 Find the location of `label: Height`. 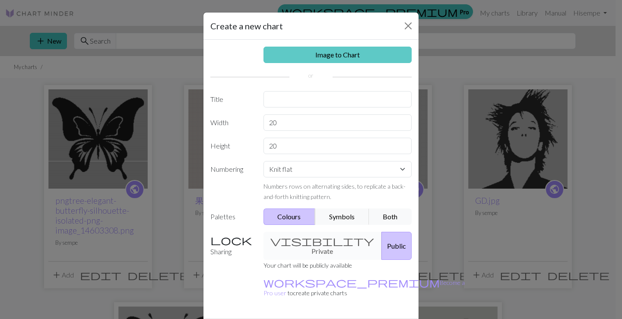

label: Height is located at coordinates (231, 146).